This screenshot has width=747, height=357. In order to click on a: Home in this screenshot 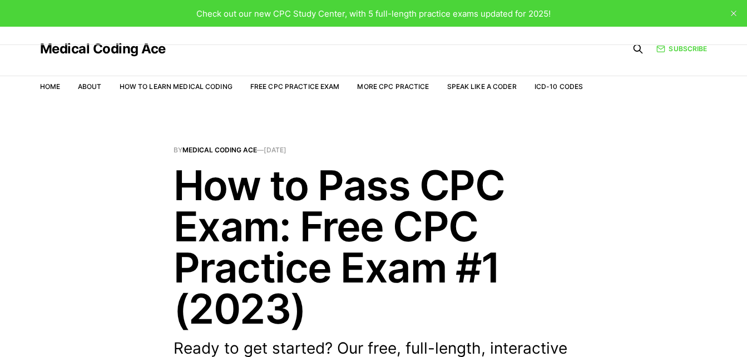, I will do `click(50, 86)`.